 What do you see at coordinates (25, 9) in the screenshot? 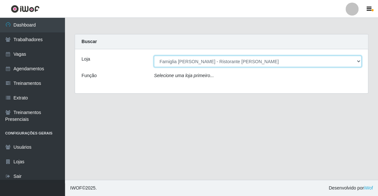
I see `img: CoreUI Logo` at bounding box center [25, 9].